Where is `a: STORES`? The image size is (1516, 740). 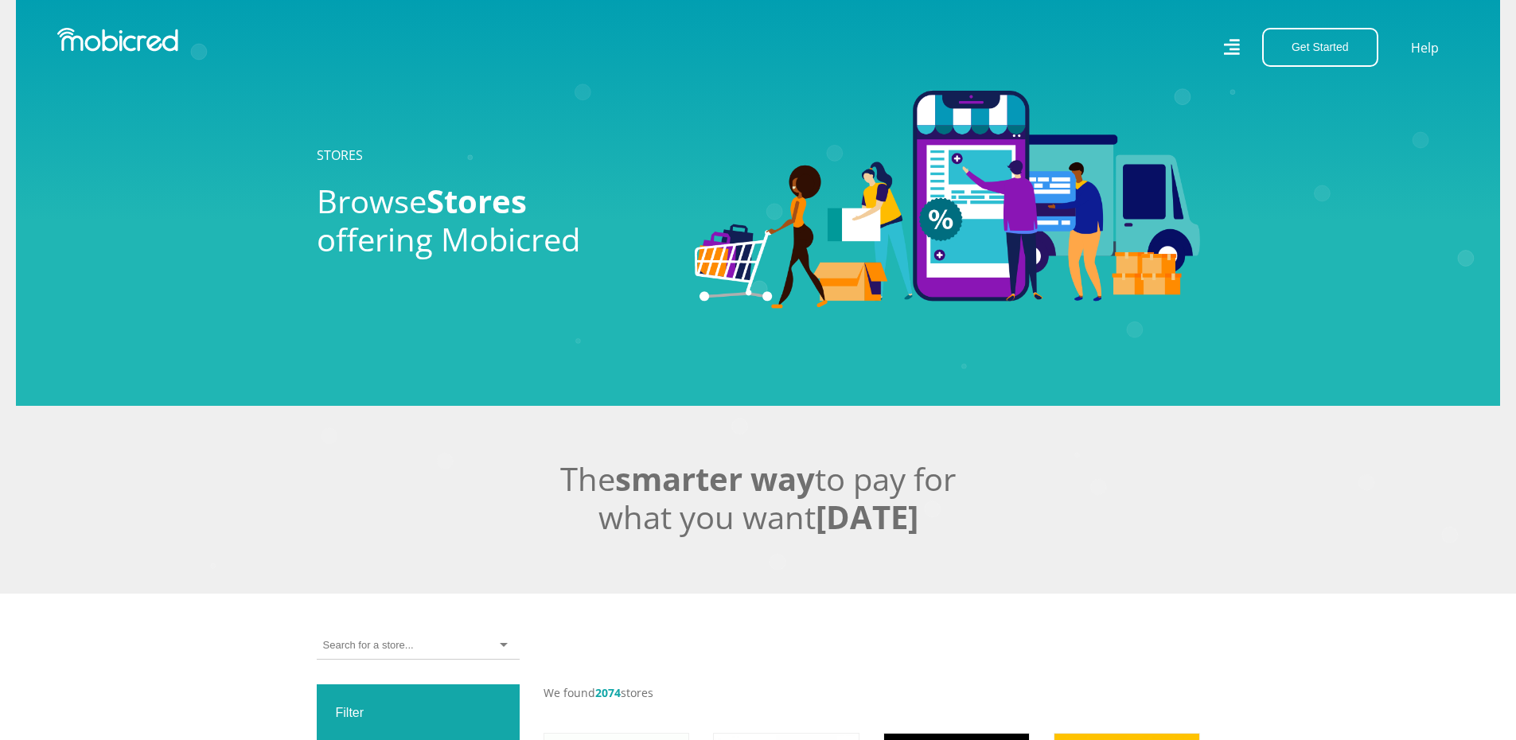 a: STORES is located at coordinates (340, 155).